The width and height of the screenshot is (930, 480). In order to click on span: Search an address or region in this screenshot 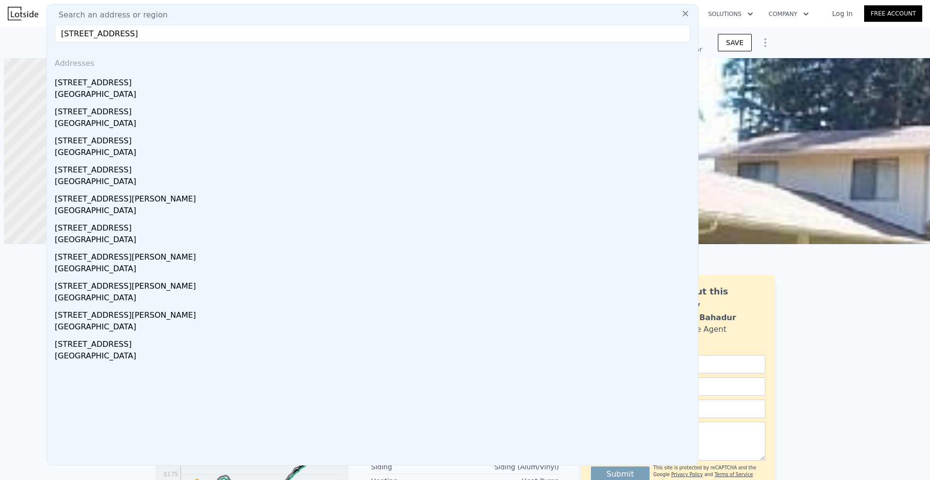, I will do `click(109, 15)`.